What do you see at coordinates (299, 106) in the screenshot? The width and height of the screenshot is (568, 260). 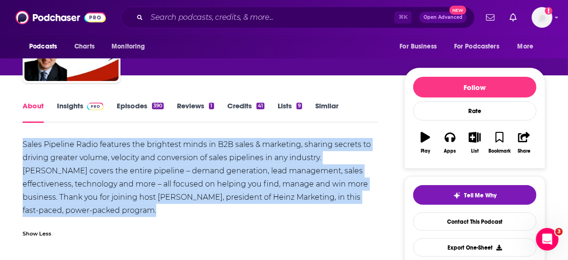 I see `div: 9` at bounding box center [299, 106].